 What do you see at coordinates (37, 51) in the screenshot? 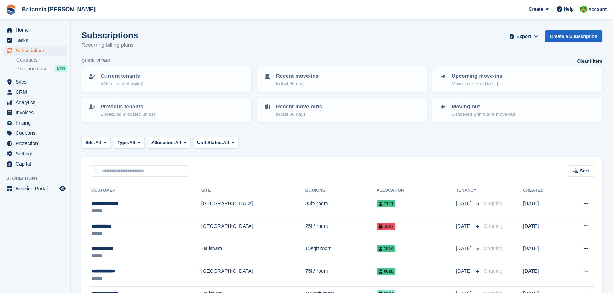
I see `span: Subscriptions` at bounding box center [37, 51].